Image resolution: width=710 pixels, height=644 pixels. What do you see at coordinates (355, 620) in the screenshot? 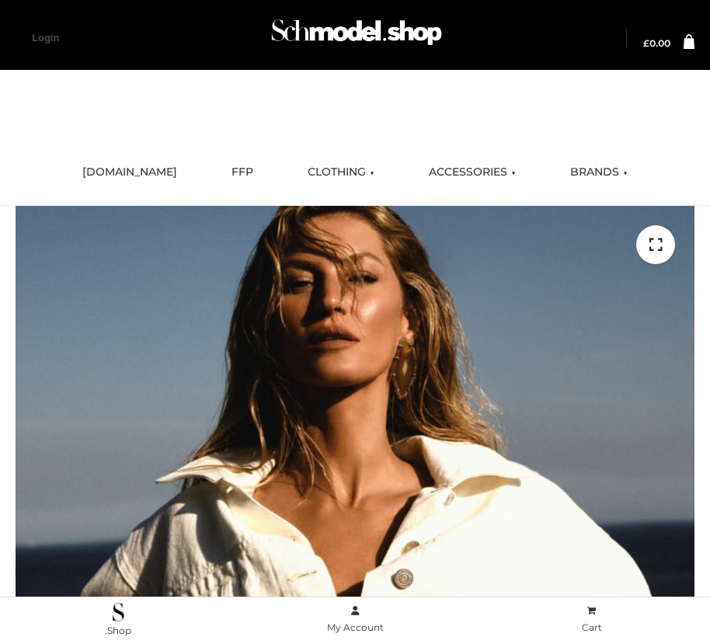
I see `a: My Account` at bounding box center [355, 620].